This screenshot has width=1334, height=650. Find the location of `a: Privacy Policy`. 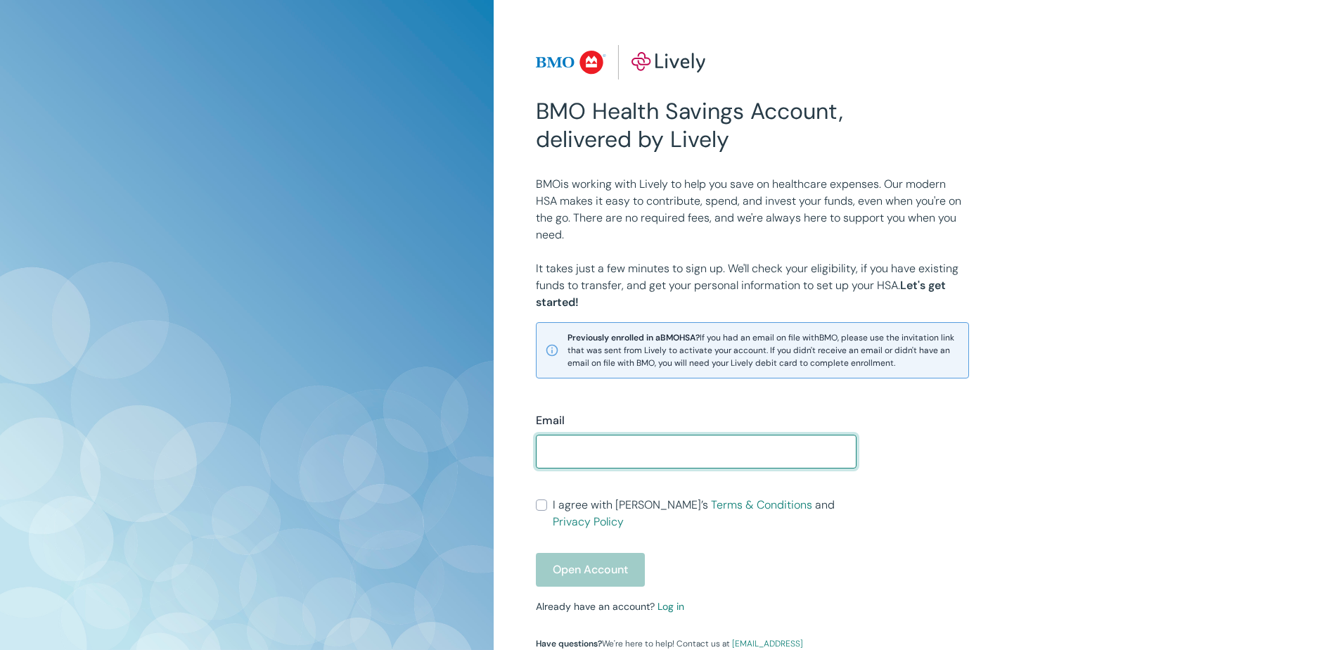

a: Privacy Policy is located at coordinates (588, 521).